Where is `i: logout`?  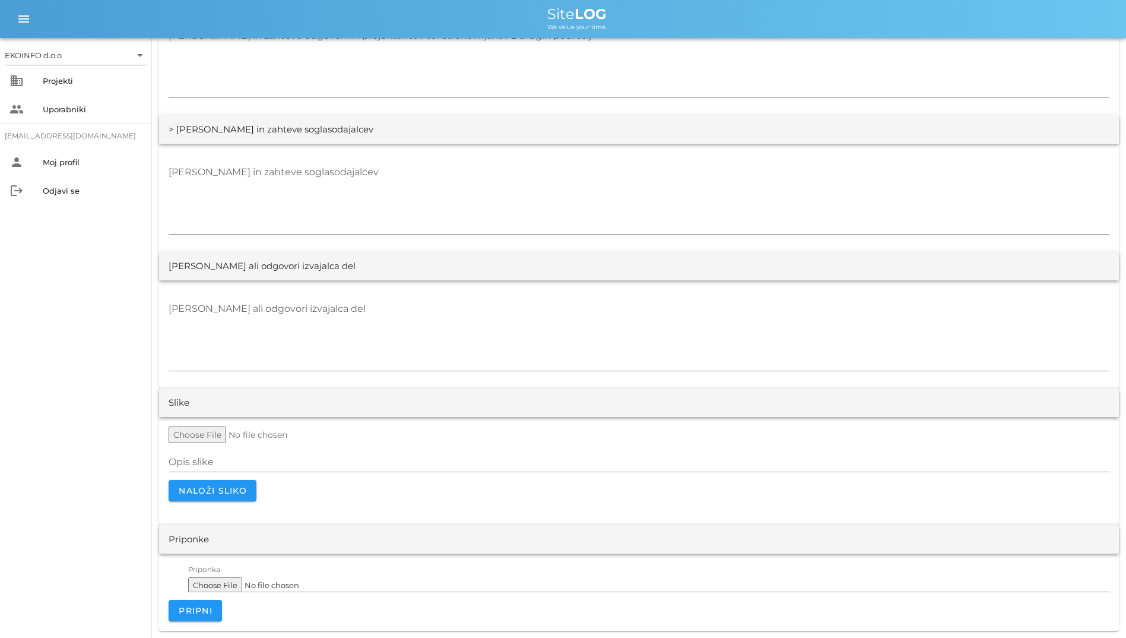
i: logout is located at coordinates (17, 191).